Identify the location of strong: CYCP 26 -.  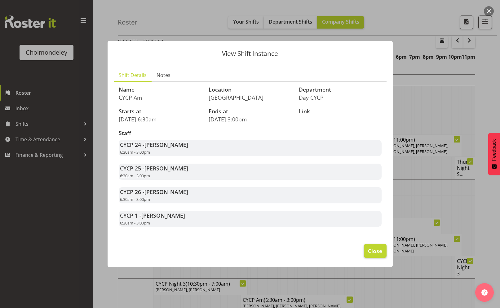
(154, 192).